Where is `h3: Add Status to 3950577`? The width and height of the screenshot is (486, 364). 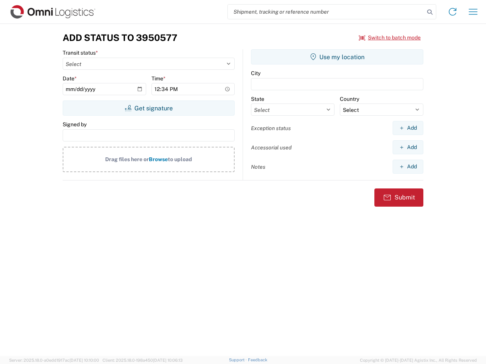
h3: Add Status to 3950577 is located at coordinates (120, 38).